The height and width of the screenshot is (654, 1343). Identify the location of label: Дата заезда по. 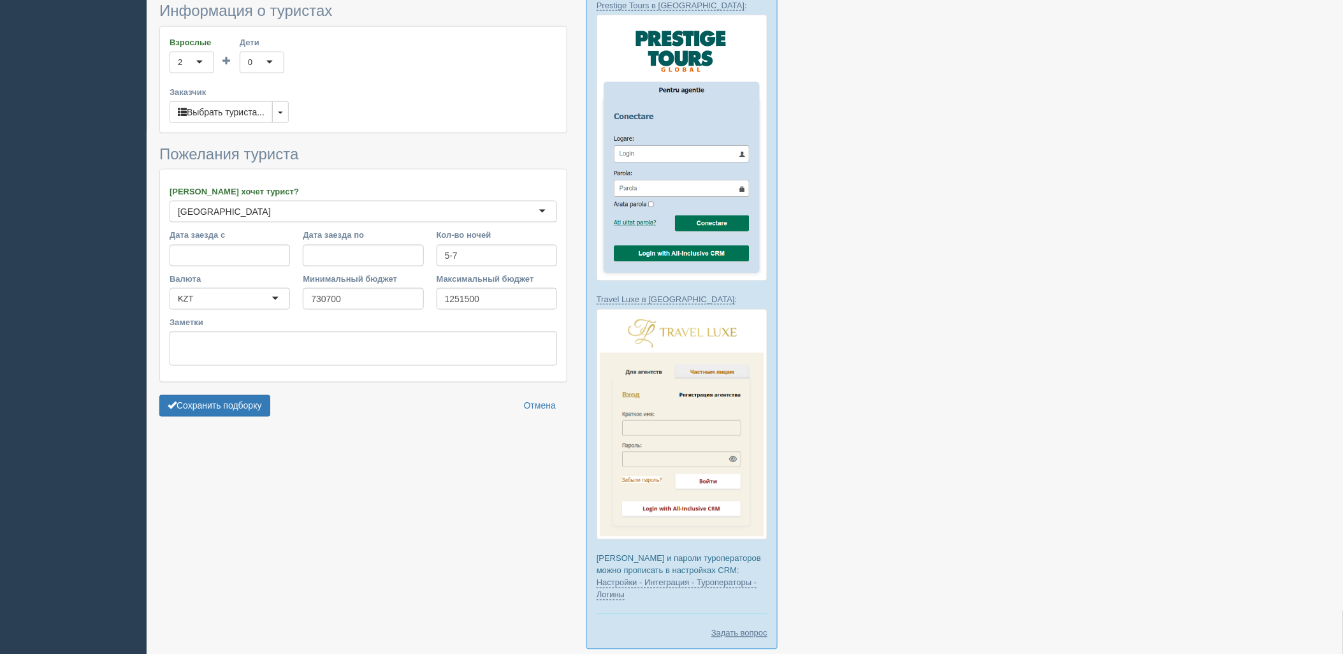
(363, 235).